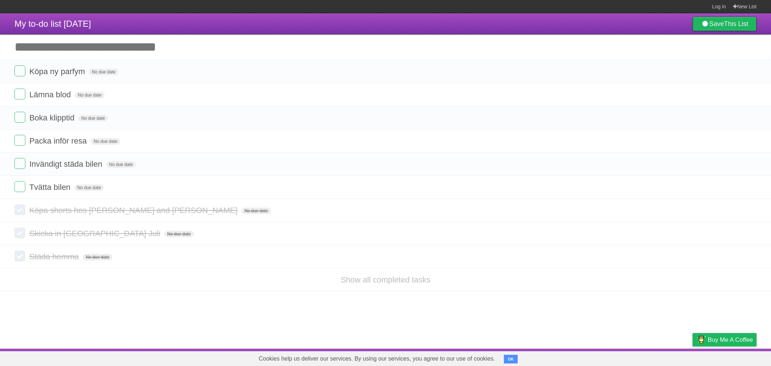 Image resolution: width=771 pixels, height=366 pixels. What do you see at coordinates (511, 359) in the screenshot?
I see `button: OK` at bounding box center [511, 359].